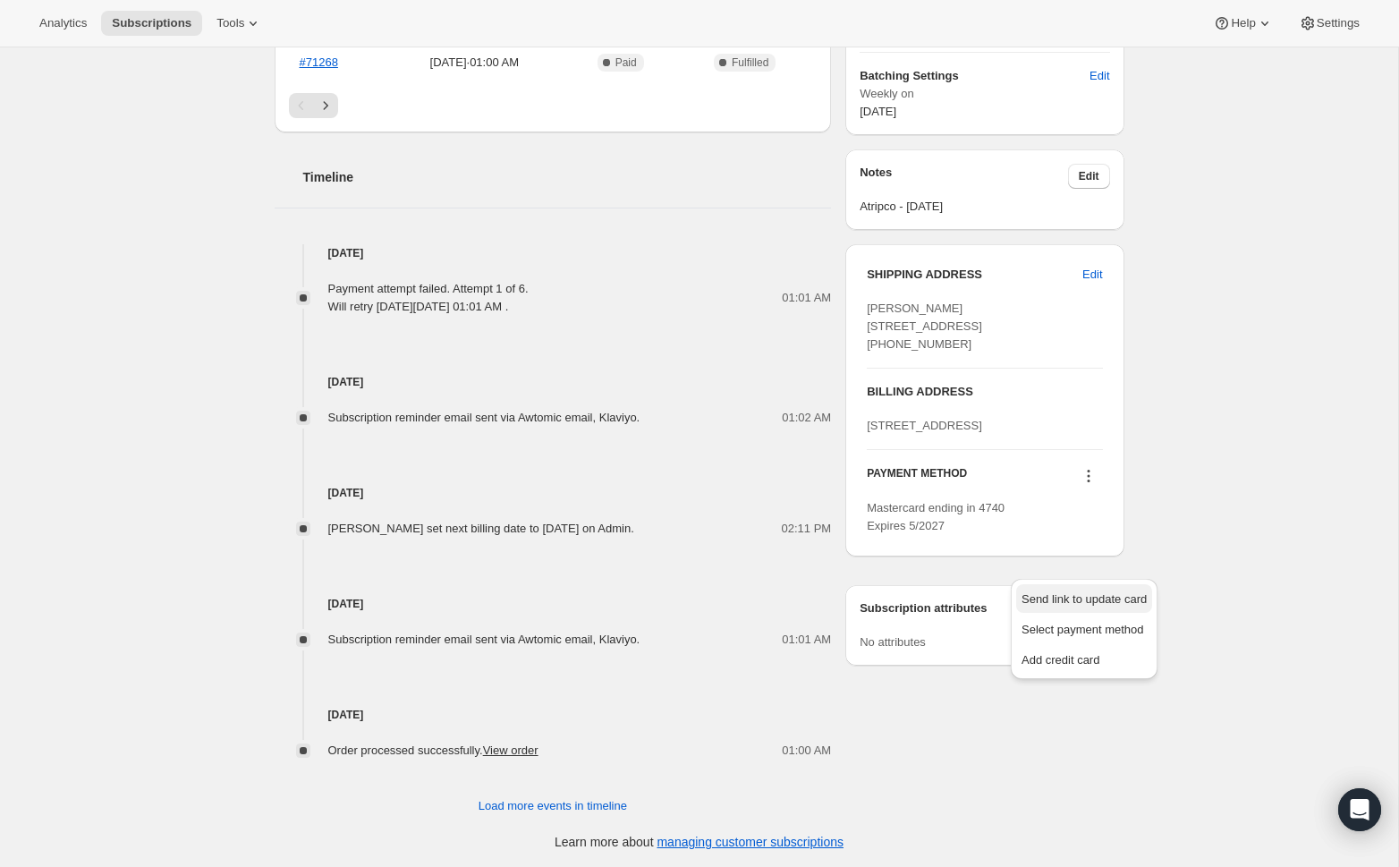 This screenshot has width=1399, height=867. I want to click on button: Help, so click(1243, 23).